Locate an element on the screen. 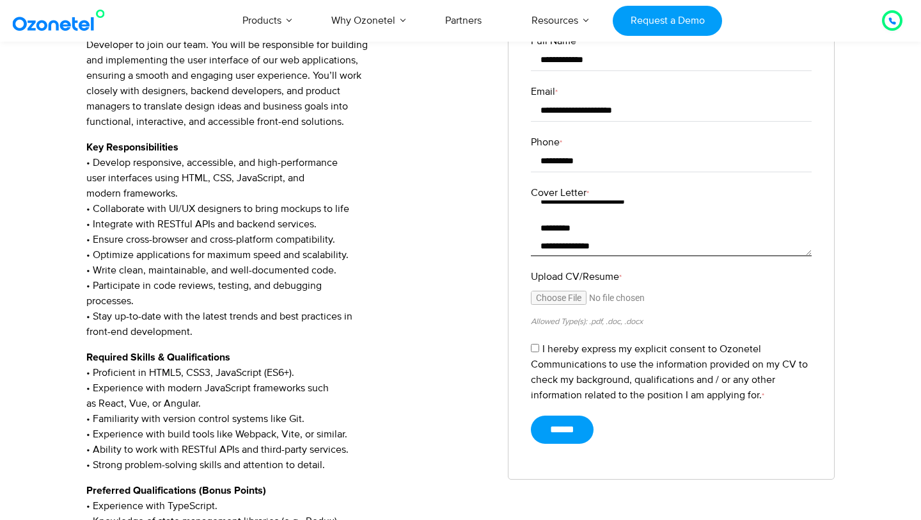  label: Cover Letter is located at coordinates (672, 193).